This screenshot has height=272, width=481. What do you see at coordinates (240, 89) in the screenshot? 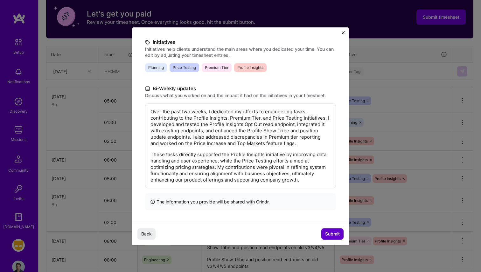
I see `label: Bi-Weekly updates` at bounding box center [240, 89].